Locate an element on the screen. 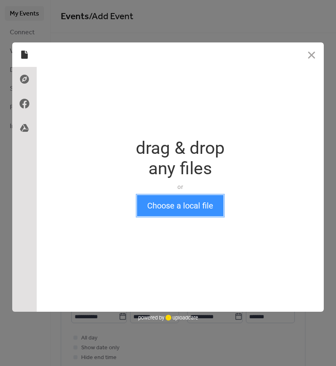 The image size is (336, 366). div: Local Files is located at coordinates (24, 55).